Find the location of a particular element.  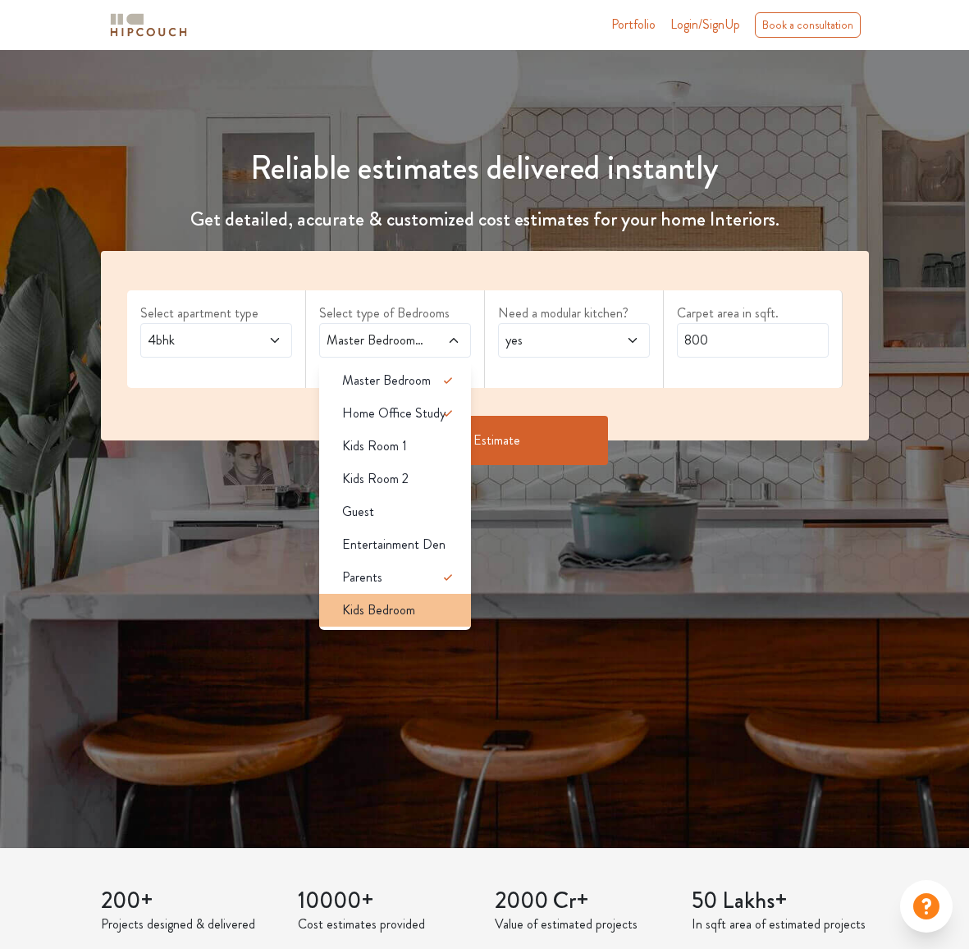

h3: 2000 Cr+ is located at coordinates (583, 901).